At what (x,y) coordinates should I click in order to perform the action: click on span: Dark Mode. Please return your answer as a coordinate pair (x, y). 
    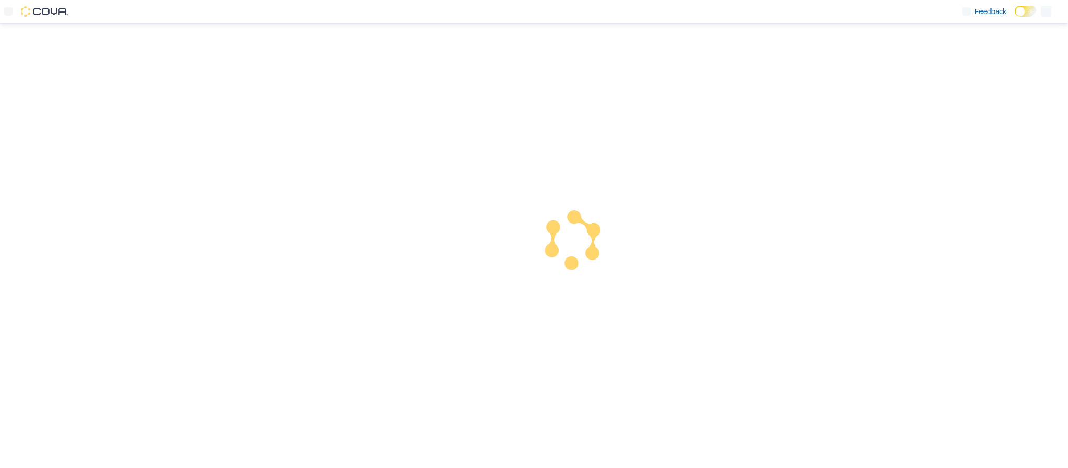
    Looking at the image, I should click on (1015, 17).